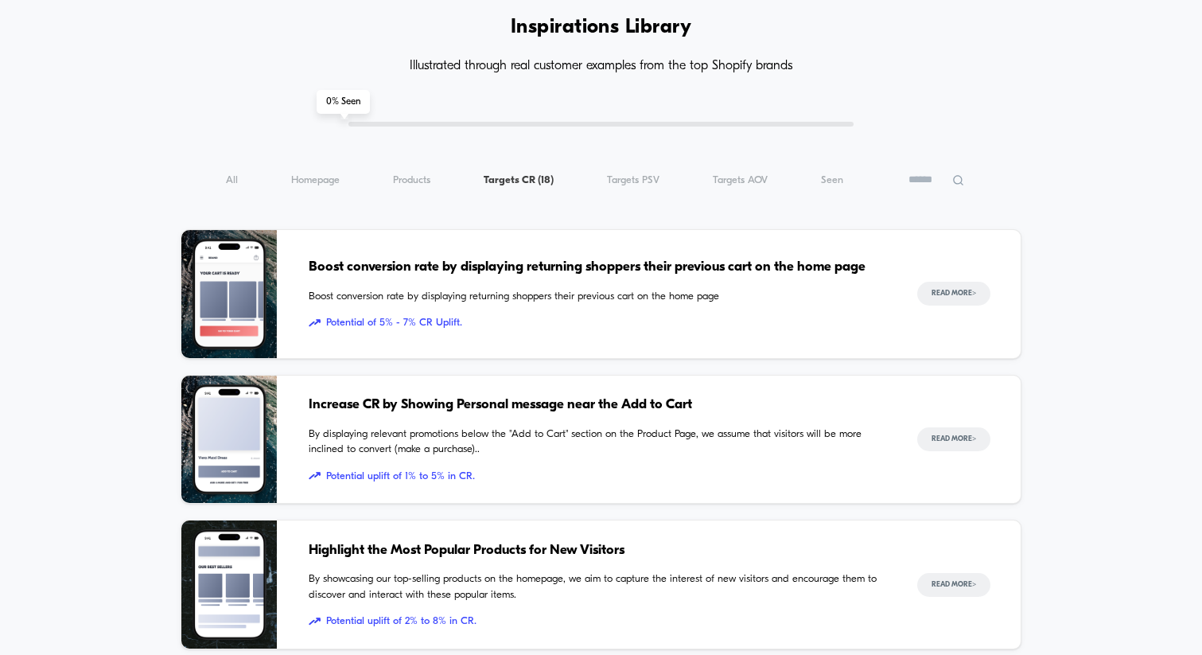  What do you see at coordinates (598, 405) in the screenshot?
I see `span: Increase CR by Showing Personal message near the Add to Cart` at bounding box center [598, 405].